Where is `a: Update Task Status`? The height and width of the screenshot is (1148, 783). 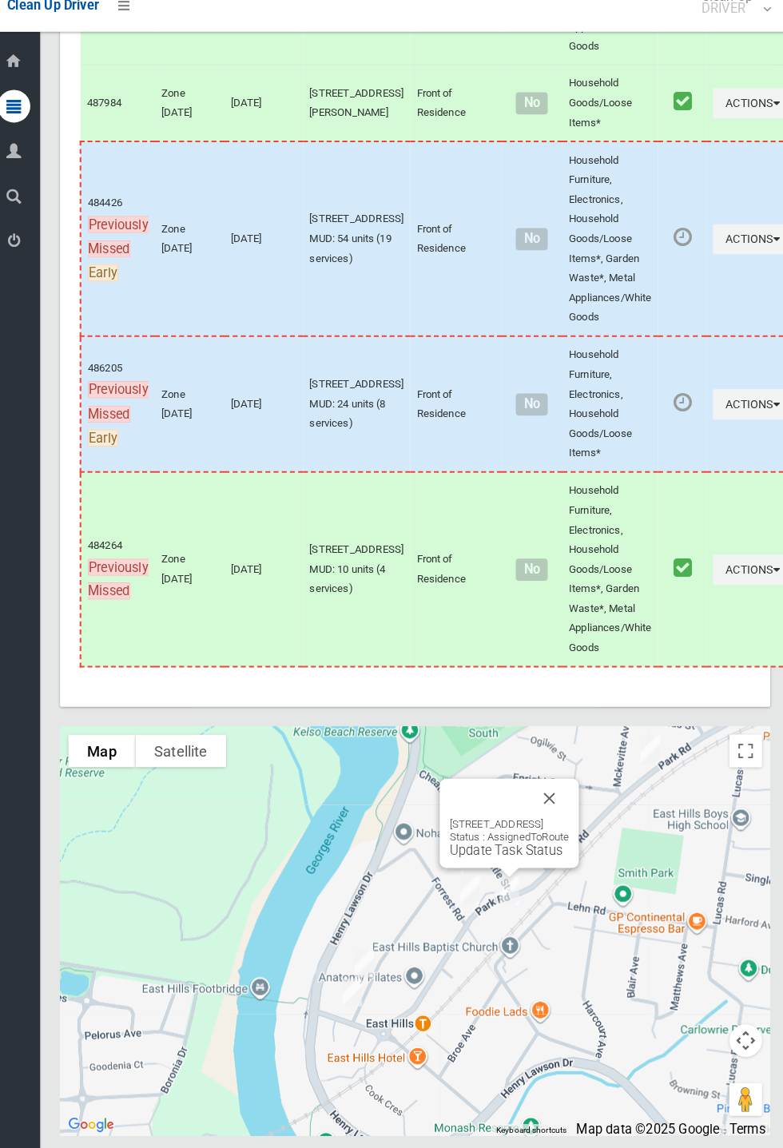
a: Update Task Status is located at coordinates (506, 850).